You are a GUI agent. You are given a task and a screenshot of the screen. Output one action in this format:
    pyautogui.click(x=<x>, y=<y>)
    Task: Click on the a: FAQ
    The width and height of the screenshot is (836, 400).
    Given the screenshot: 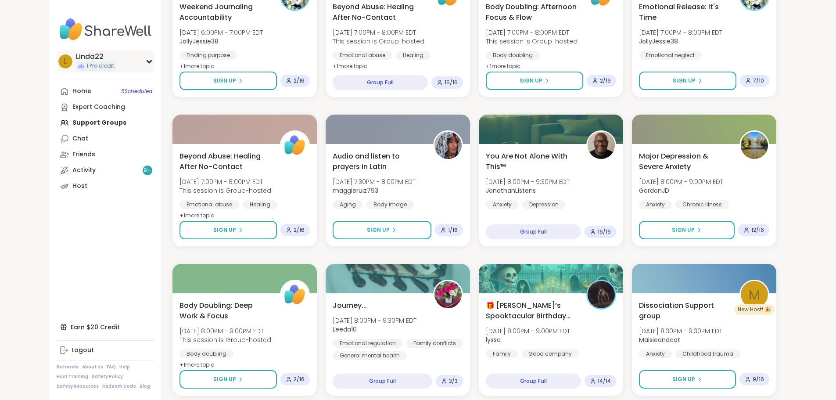 What is the action you would take?
    pyautogui.click(x=111, y=367)
    